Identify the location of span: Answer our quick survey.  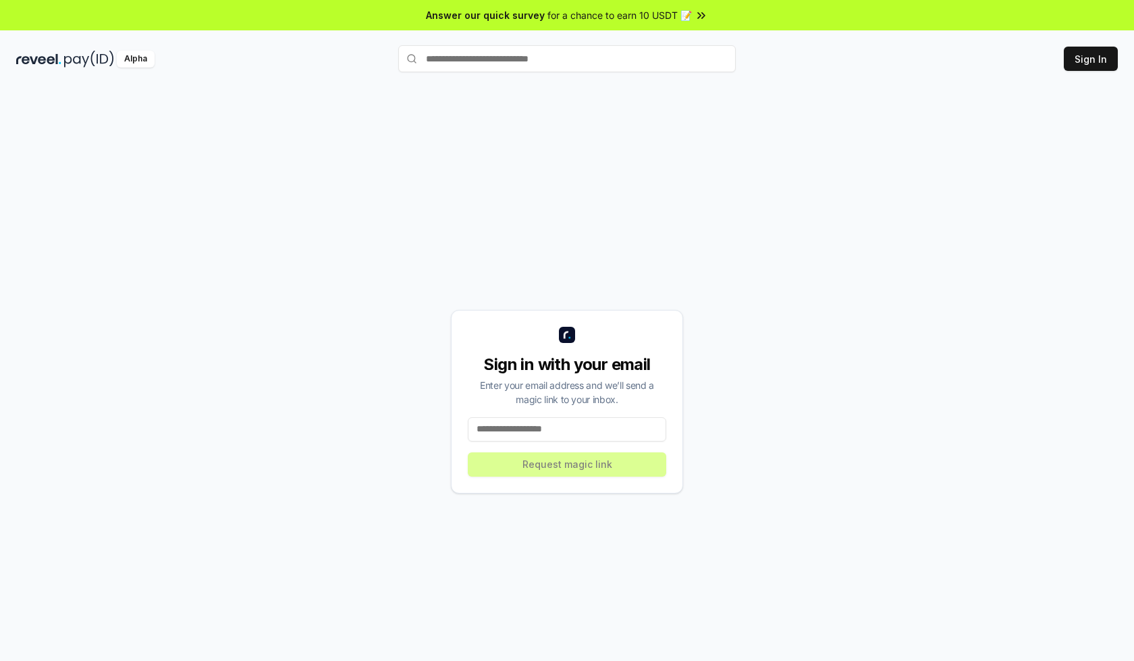
(485, 15).